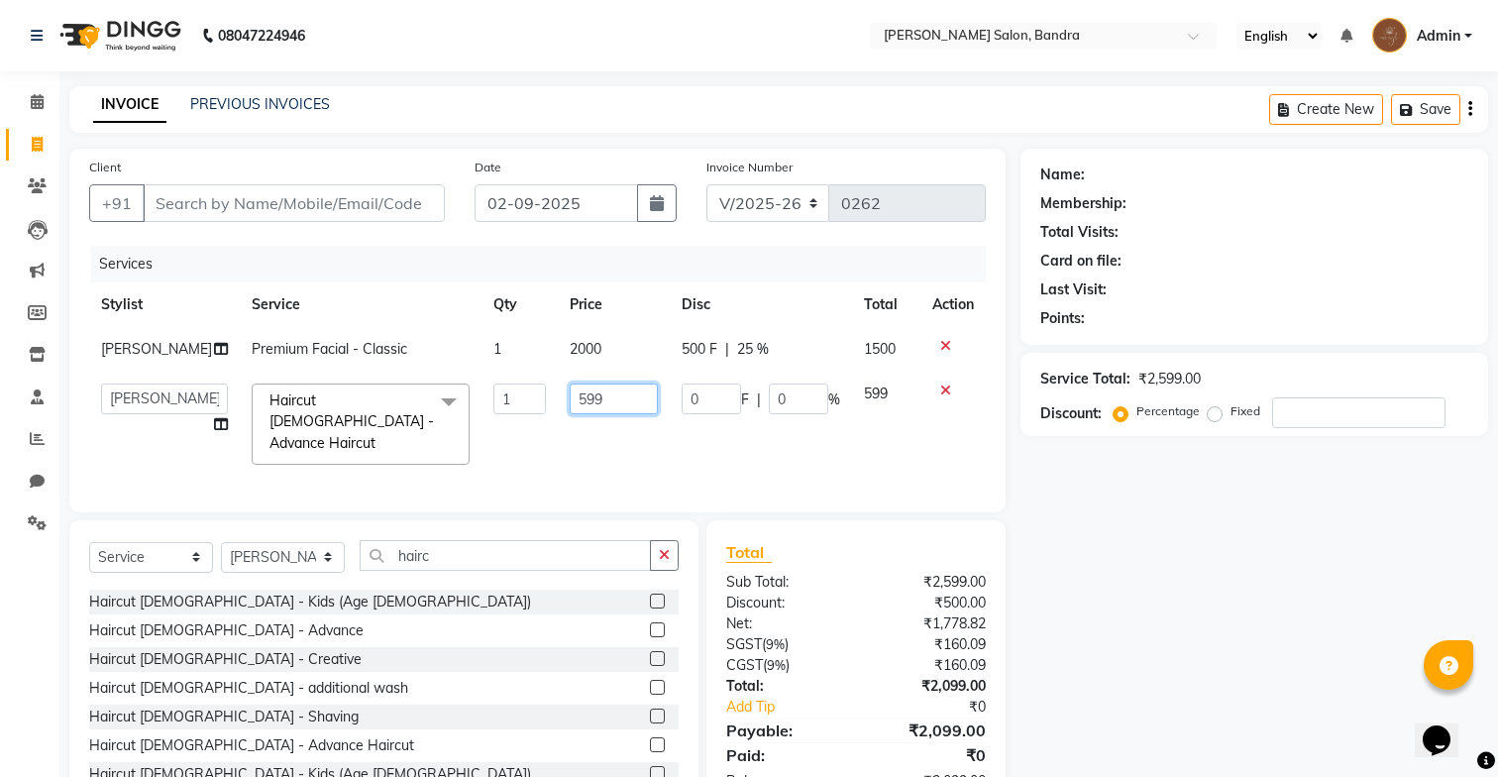  What do you see at coordinates (744, 644) in the screenshot?
I see `span: SGST` at bounding box center [744, 644].